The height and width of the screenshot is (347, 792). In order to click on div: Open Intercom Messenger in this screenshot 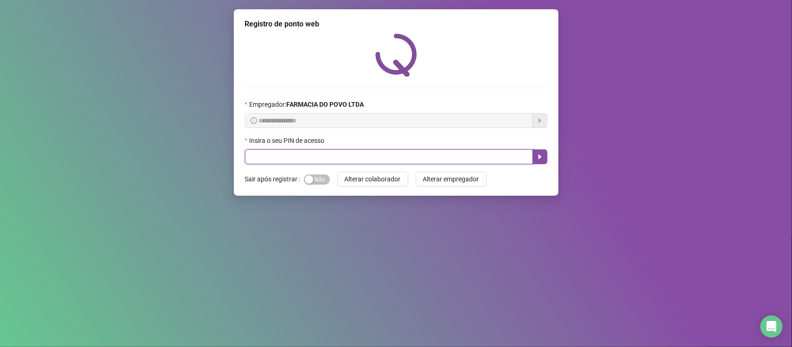, I will do `click(771, 327)`.